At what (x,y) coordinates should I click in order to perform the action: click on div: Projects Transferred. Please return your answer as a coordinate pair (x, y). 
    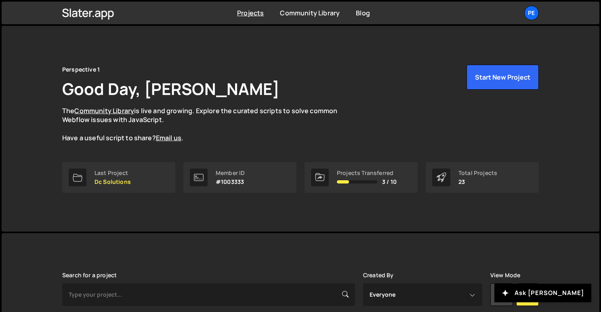
    Looking at the image, I should click on (367, 173).